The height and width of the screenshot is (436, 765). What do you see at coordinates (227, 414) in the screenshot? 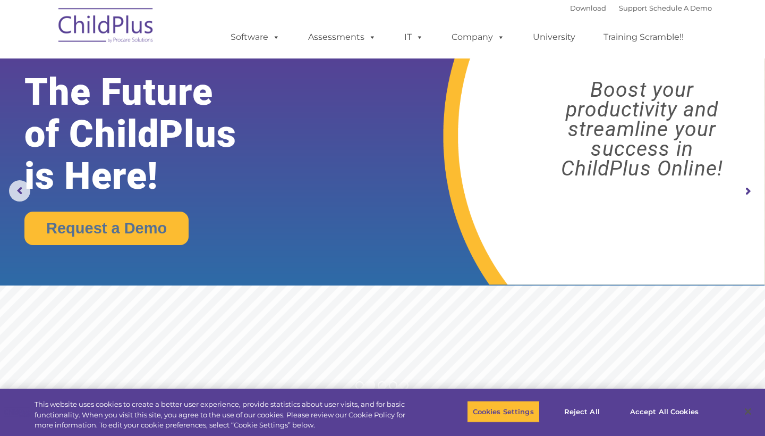
I see `div: This website uses cookies to create a better user experience, provide statistics about user visit...` at bounding box center [227, 414].